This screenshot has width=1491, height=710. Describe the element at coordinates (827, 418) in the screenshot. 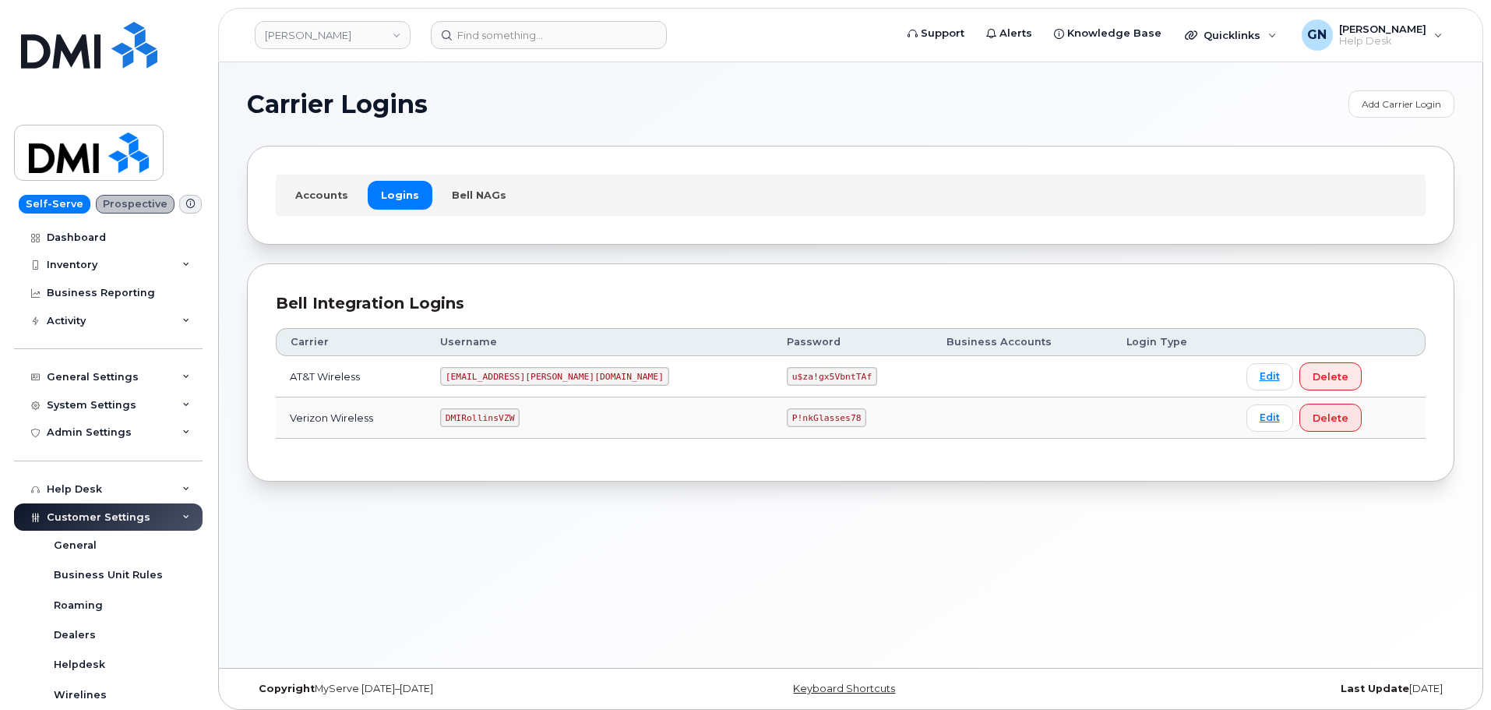

I see `code: P!nkGlasses78` at that location.